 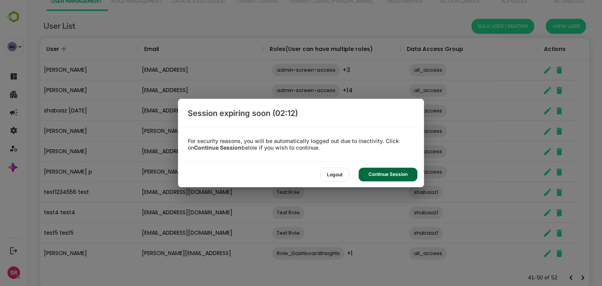 I want to click on button: +New User, so click(x=539, y=26).